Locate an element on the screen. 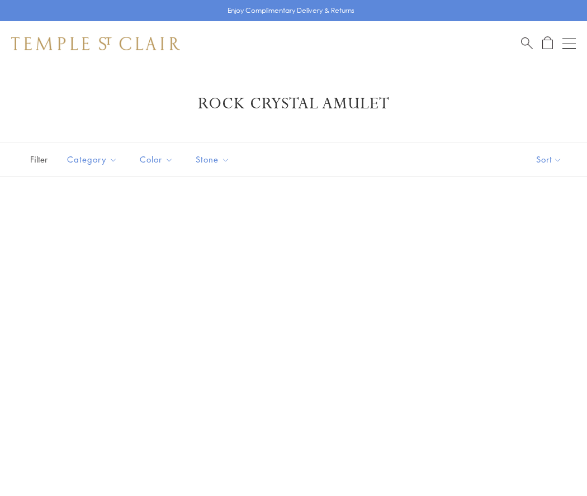 The width and height of the screenshot is (587, 496). a: Search is located at coordinates (526, 43).